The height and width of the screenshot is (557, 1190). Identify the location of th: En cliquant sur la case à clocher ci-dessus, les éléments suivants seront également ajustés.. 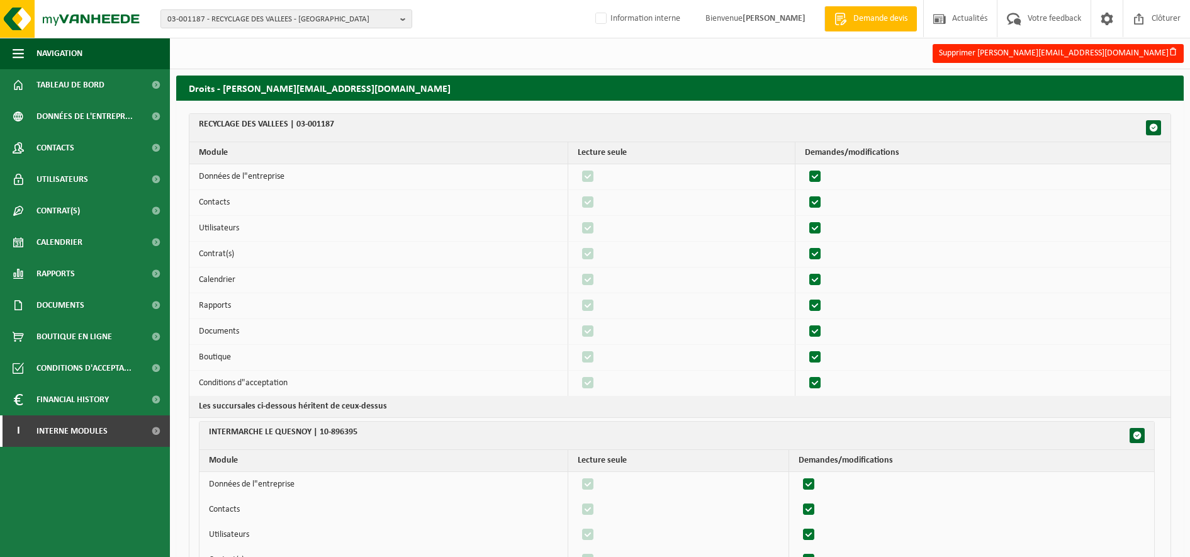
(680, 407).